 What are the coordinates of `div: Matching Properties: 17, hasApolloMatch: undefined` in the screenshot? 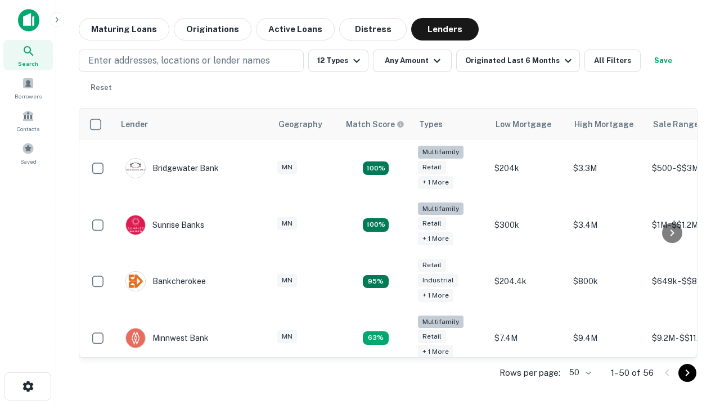 It's located at (376, 168).